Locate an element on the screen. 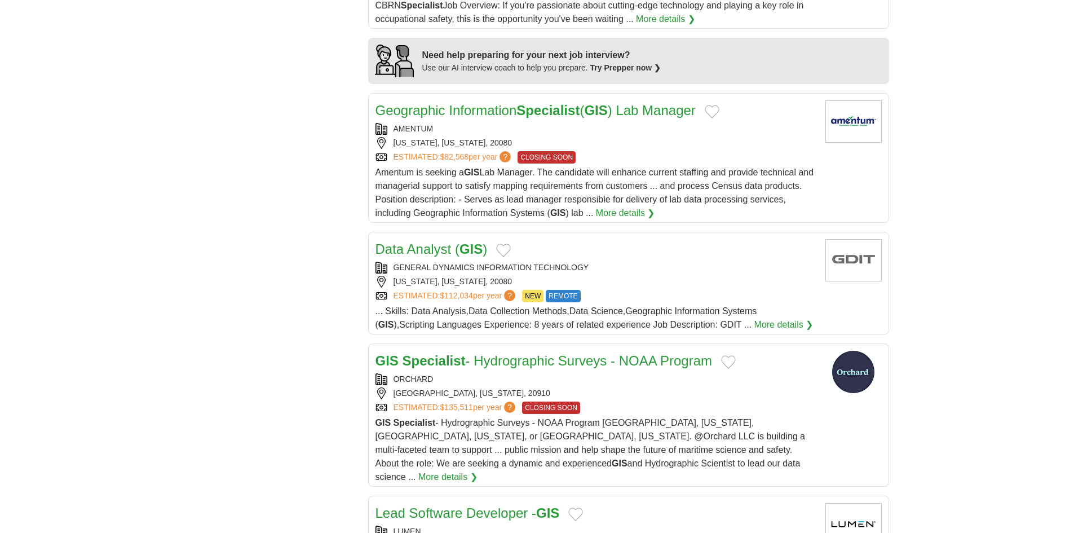 Image resolution: width=1074 pixels, height=533 pixels. span: ... Skills: Data Analysis,Data Collection Methods,Data Science,Geographic Information Systems ( )... is located at coordinates (566, 317).